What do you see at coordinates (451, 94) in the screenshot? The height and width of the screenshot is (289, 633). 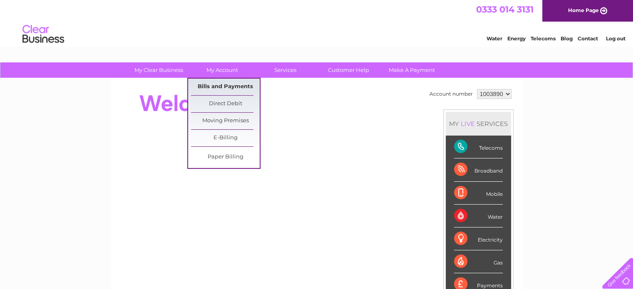 I see `td: Account number` at bounding box center [451, 94].